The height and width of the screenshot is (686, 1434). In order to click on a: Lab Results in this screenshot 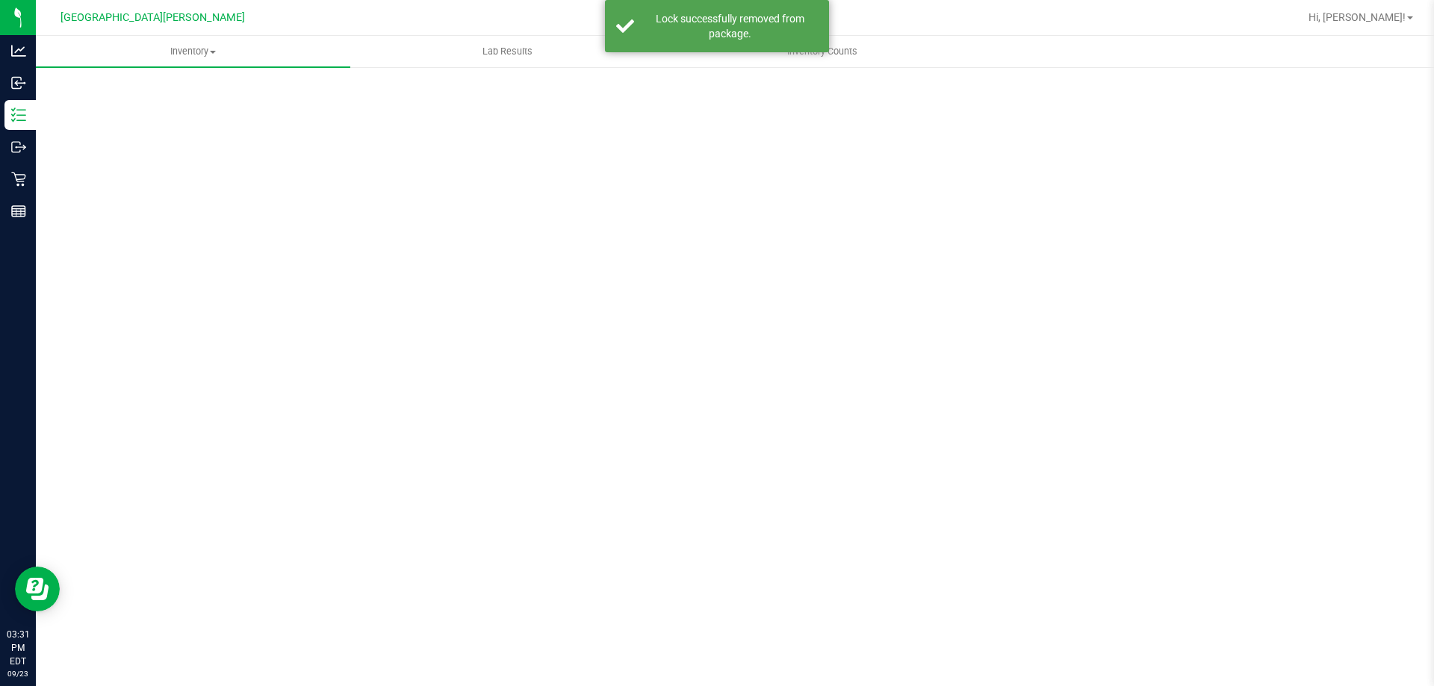, I will do `click(507, 52)`.